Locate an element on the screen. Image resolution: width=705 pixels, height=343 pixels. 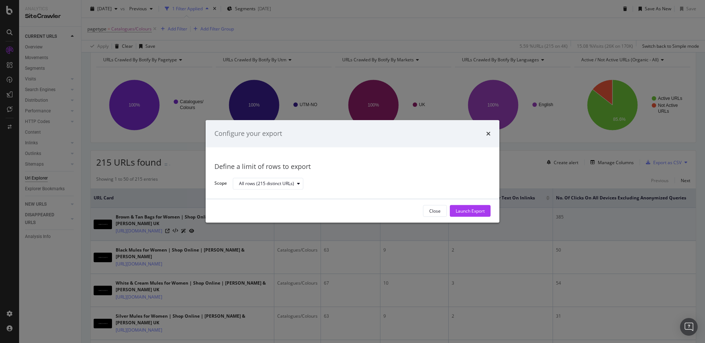
div: times is located at coordinates (489, 134).